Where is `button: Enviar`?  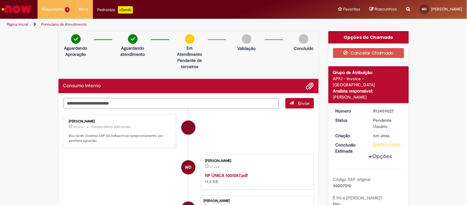
button: Enviar is located at coordinates (299, 103).